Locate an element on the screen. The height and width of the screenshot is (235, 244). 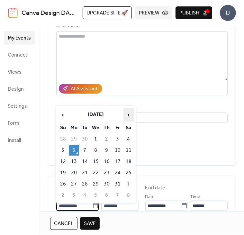
td: 26 is located at coordinates (63, 184).